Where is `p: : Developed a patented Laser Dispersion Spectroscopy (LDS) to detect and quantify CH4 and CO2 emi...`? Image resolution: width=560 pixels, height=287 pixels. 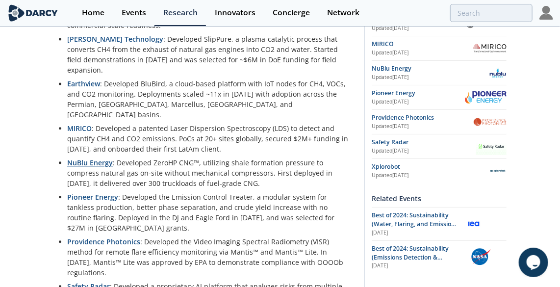 p: : Developed a patented Laser Dispersion Spectroscopy (LDS) to detect and quantify CH4 and CO2 emi... is located at coordinates (209, 138).